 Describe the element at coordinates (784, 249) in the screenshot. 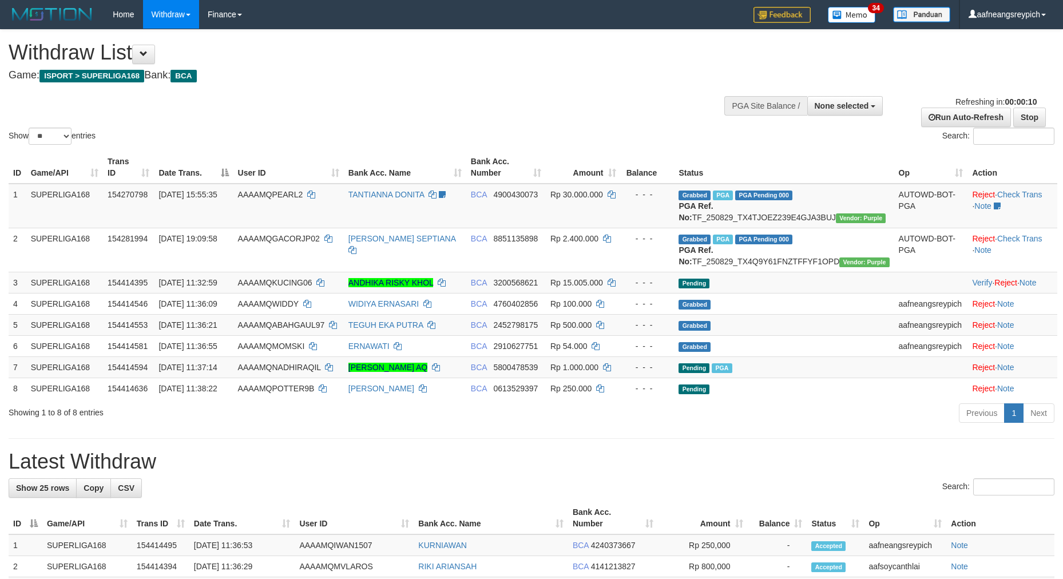

I see `td: TF_250829_TX4Q9Y61FNZTFFYF1OPD` at that location.